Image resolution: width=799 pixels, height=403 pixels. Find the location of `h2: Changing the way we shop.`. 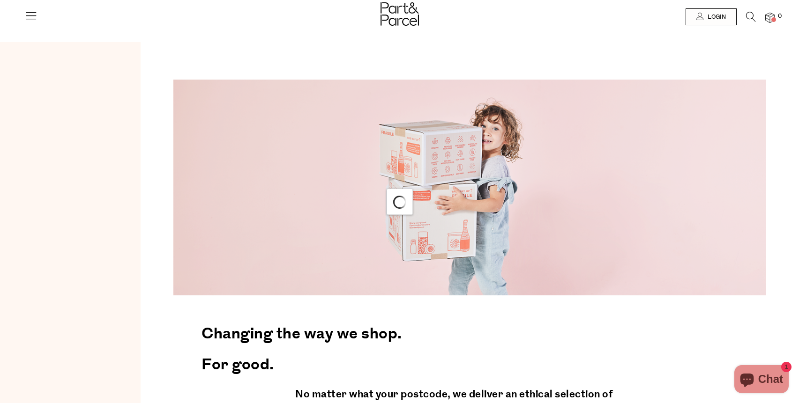

h2: Changing the way we shop. is located at coordinates (469, 332).